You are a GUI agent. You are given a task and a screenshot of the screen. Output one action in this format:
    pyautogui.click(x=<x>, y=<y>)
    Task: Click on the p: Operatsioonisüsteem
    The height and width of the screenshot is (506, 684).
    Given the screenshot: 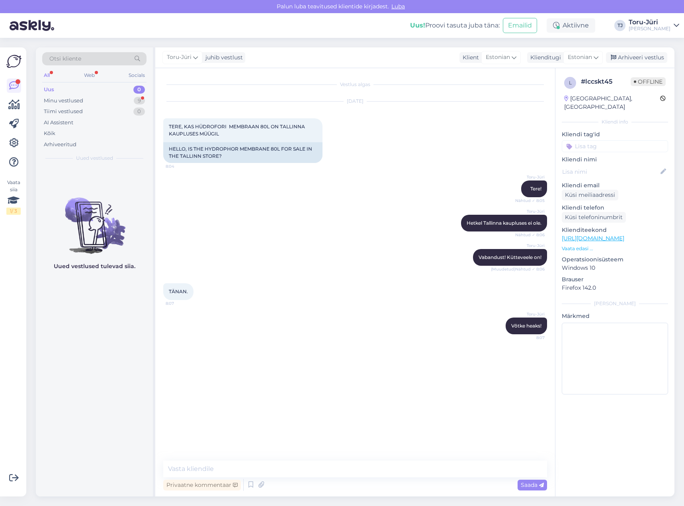 What is the action you would take?
    pyautogui.click(x=615, y=259)
    